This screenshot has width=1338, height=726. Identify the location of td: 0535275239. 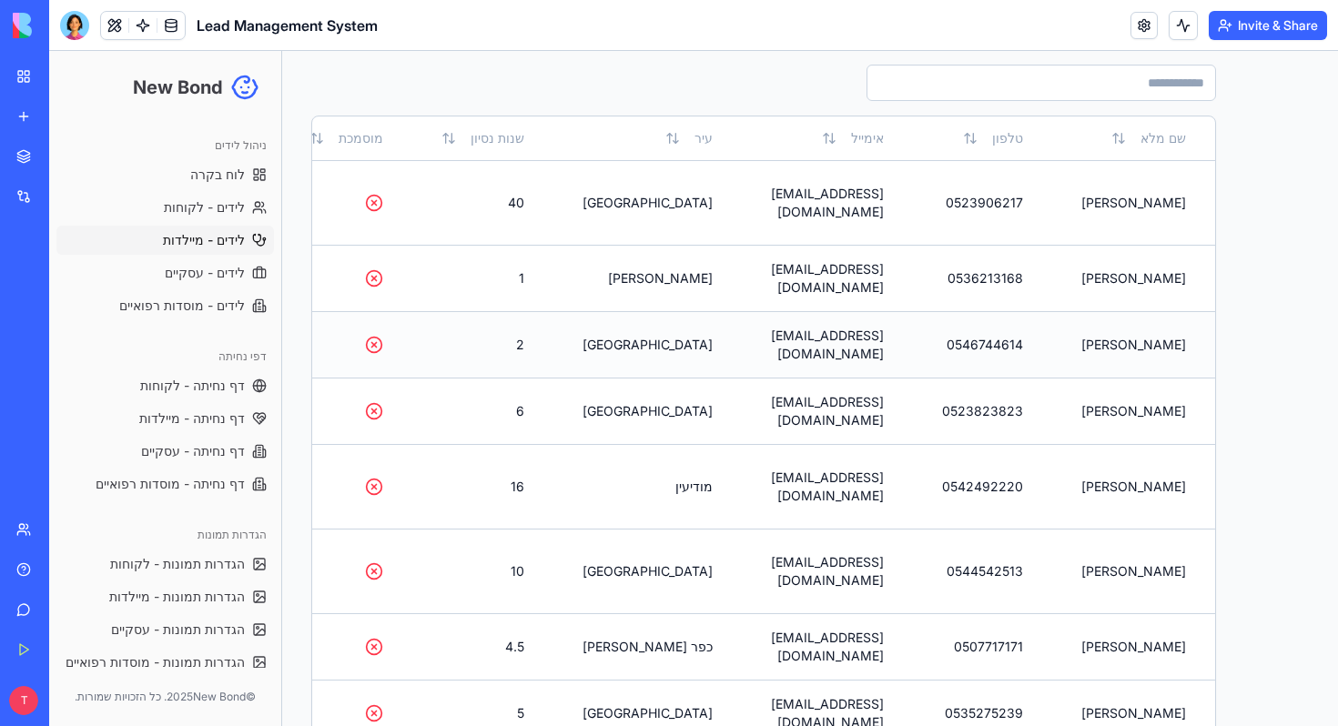
(933, 662).